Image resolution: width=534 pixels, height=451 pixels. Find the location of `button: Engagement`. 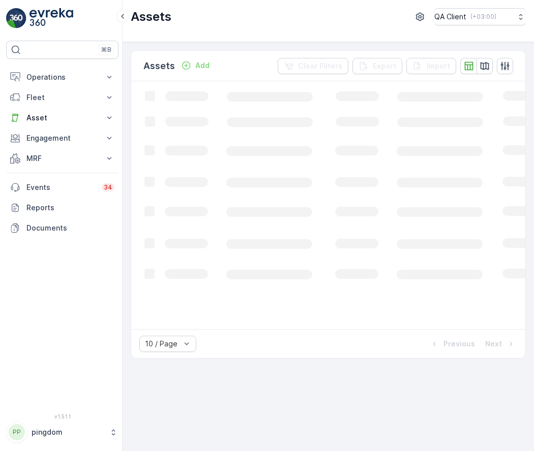

button: Engagement is located at coordinates (62, 138).